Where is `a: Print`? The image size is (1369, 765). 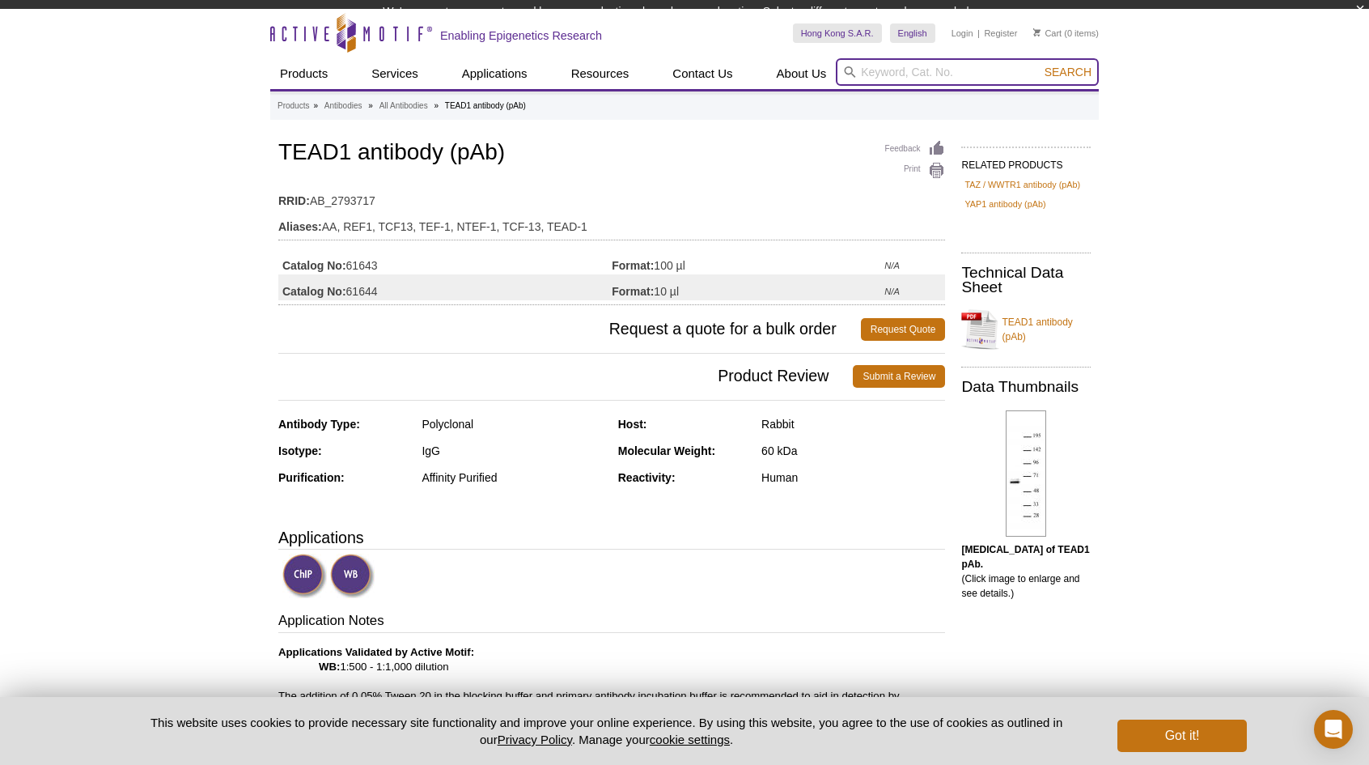
a: Print is located at coordinates (915, 171).